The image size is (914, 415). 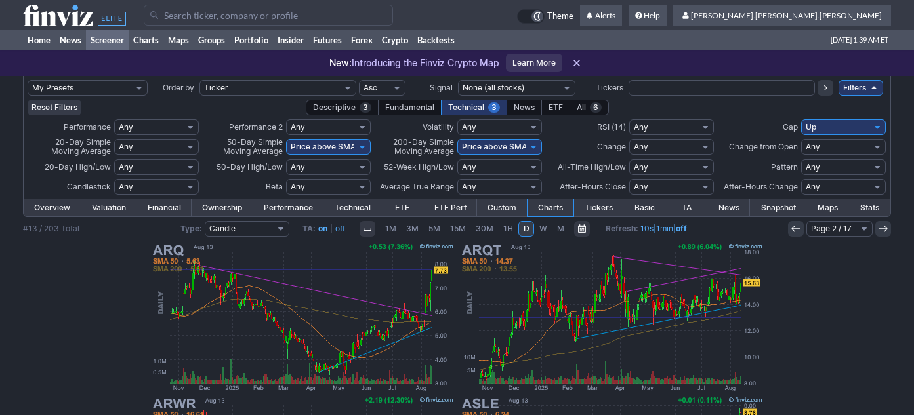 I want to click on span: 5M, so click(x=434, y=228).